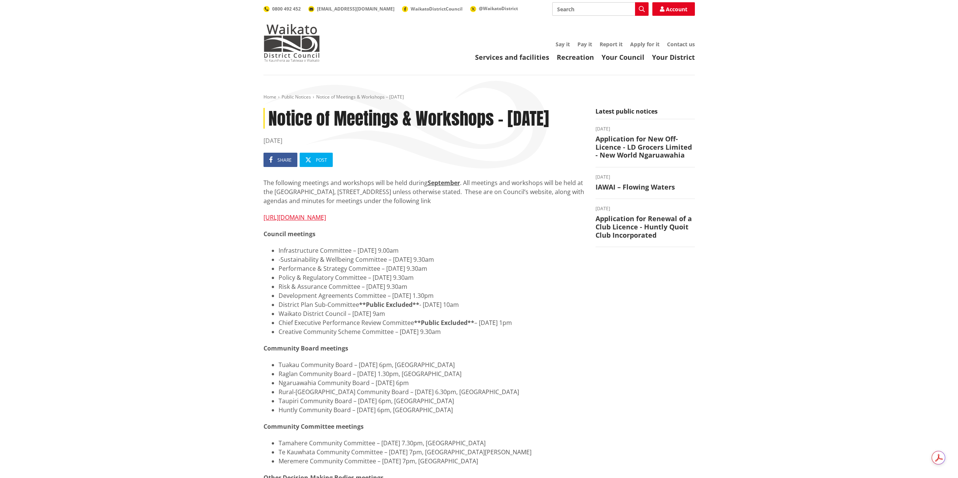 This screenshot has width=958, height=478. I want to click on h3: Application for New Off-Licence - LD Grocers Limited - New World Ngaruawahia, so click(645, 147).